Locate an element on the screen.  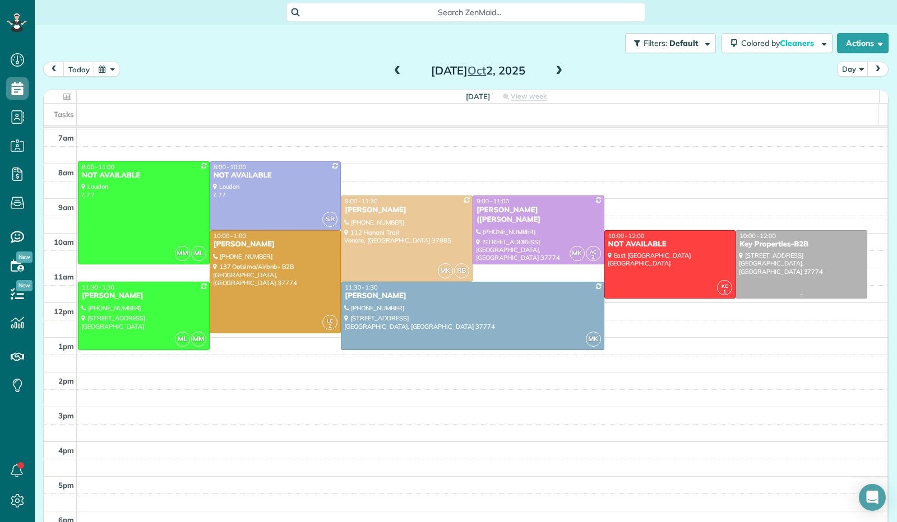
span: 10am is located at coordinates (64, 242).